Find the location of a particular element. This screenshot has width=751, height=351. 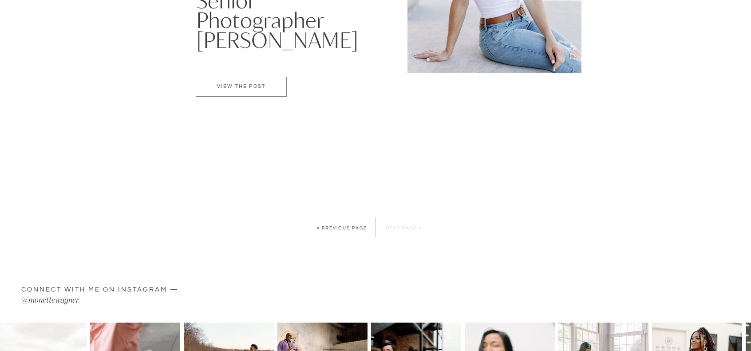

p: VIEW THE POST is located at coordinates (241, 87).